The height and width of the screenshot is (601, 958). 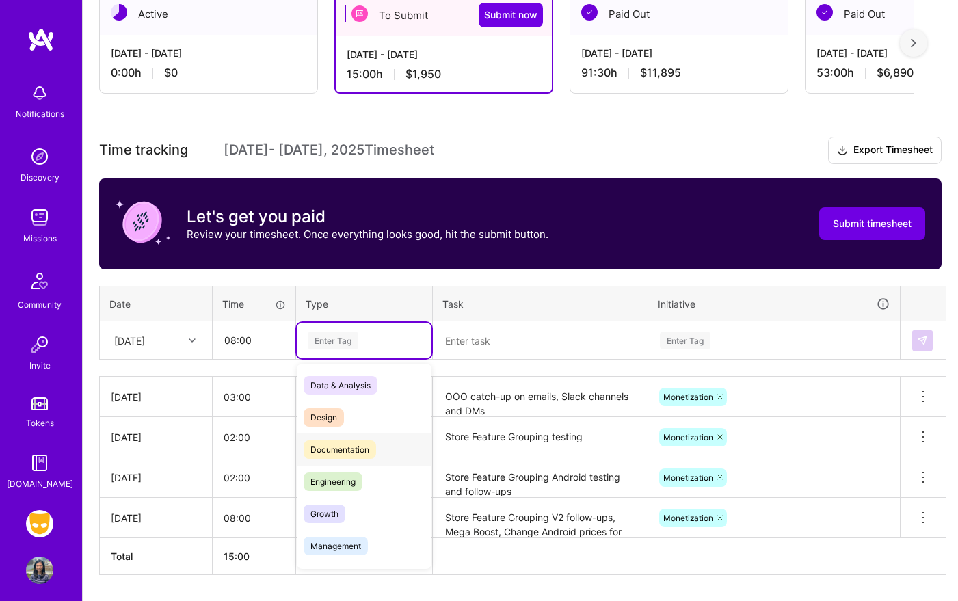 I want to click on textarea: OOO catch-up on emails, Slack channels and DMs, so click(x=540, y=397).